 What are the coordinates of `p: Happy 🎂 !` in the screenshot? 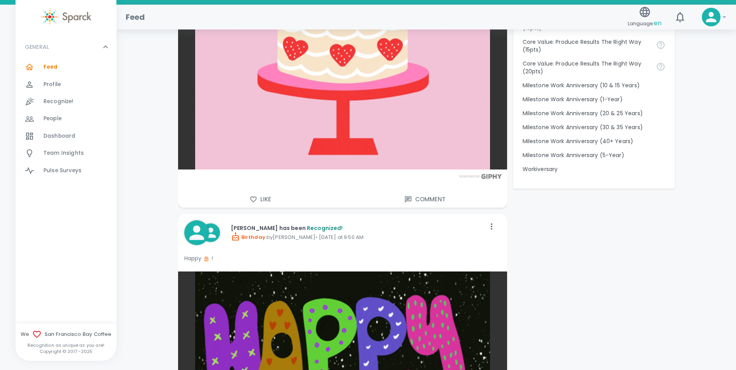 It's located at (342, 258).